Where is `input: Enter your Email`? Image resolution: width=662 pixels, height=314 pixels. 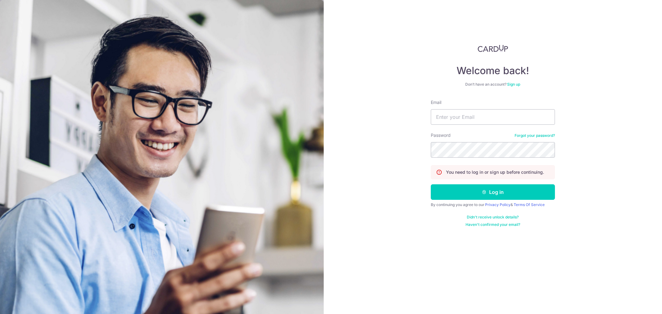 input: Enter your Email is located at coordinates (493, 117).